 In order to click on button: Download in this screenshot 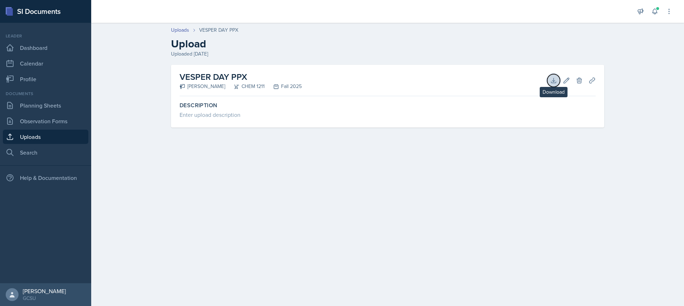, I will do `click(553, 80)`.